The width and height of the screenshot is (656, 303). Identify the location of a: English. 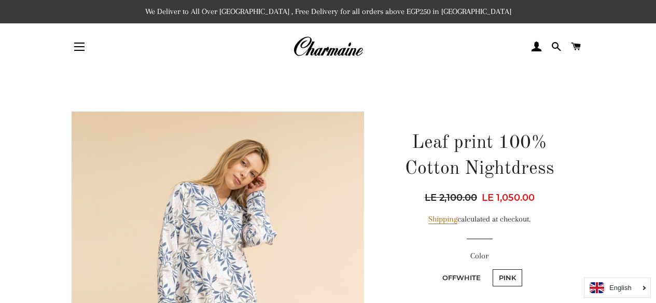
(617, 287).